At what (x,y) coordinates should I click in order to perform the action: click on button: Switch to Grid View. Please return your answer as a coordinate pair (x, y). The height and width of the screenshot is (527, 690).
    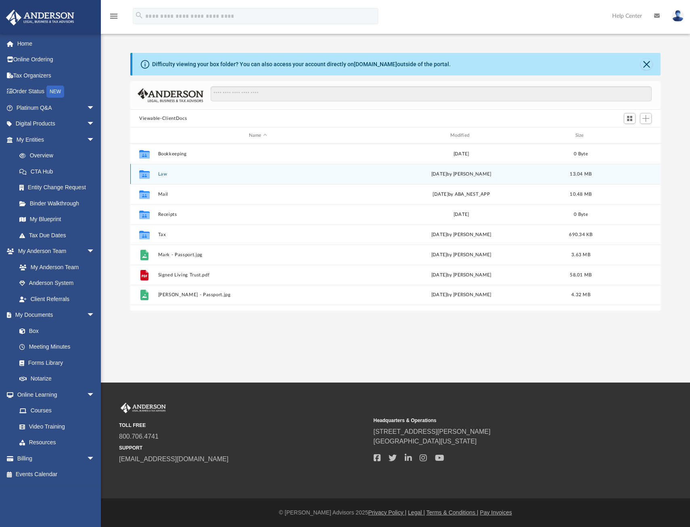
    Looking at the image, I should click on (630, 119).